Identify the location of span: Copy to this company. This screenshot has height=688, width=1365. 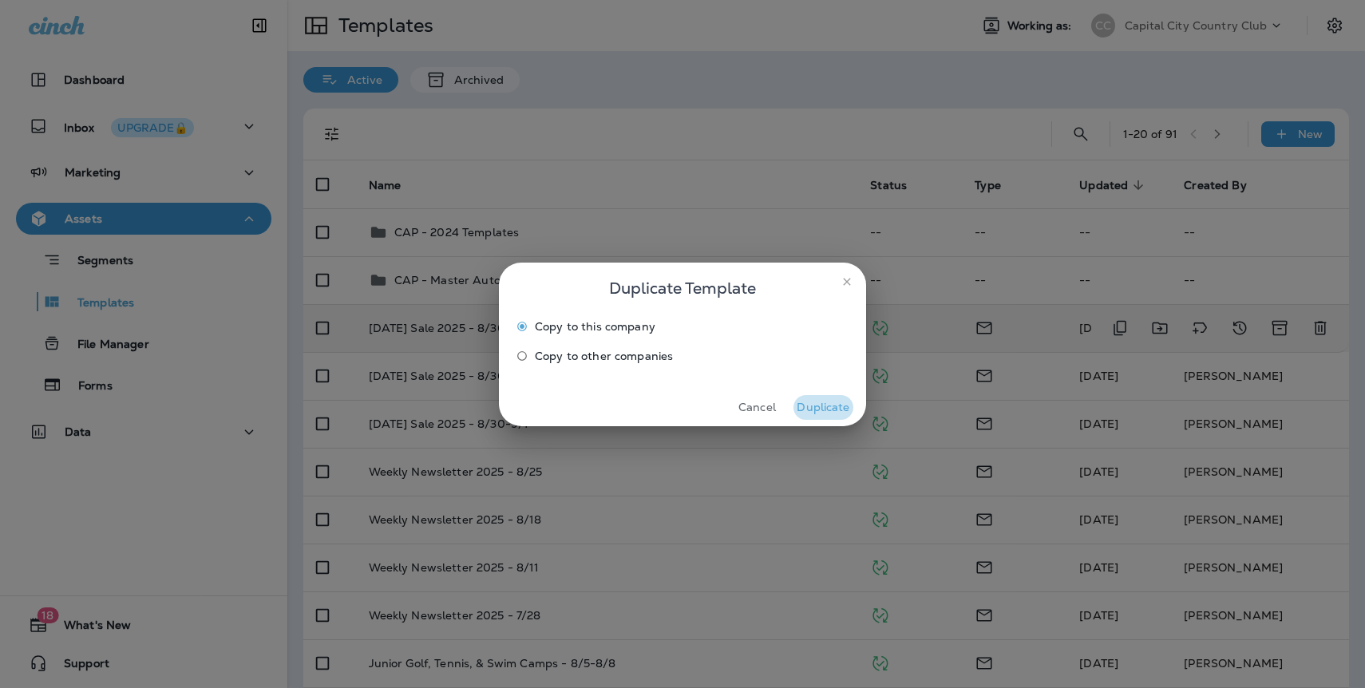
(595, 326).